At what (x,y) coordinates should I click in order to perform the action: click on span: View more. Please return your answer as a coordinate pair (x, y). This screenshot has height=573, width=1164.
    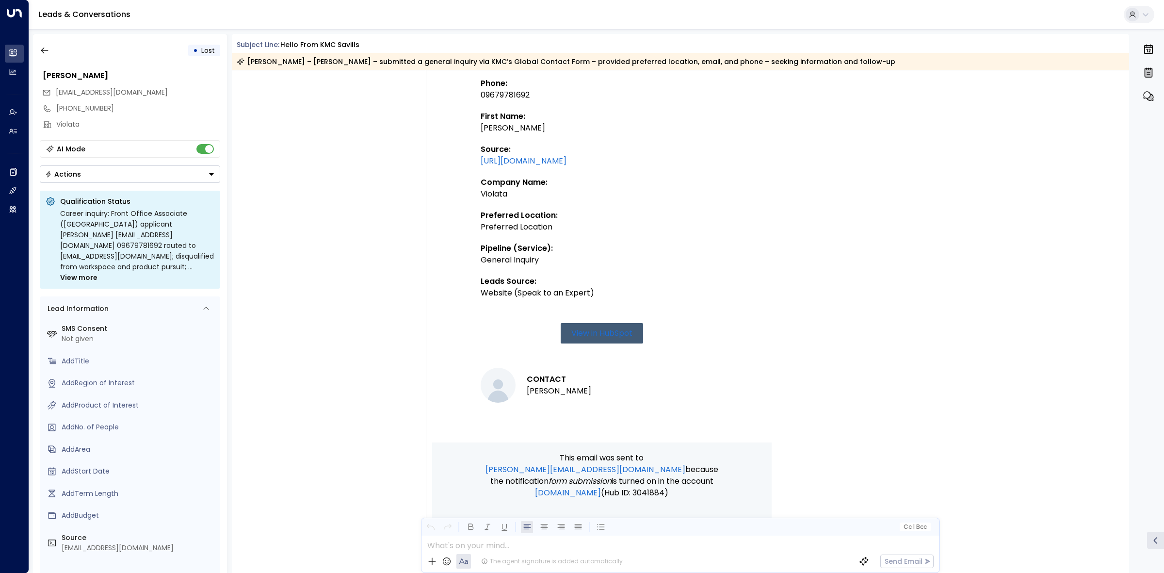
    Looking at the image, I should click on (79, 277).